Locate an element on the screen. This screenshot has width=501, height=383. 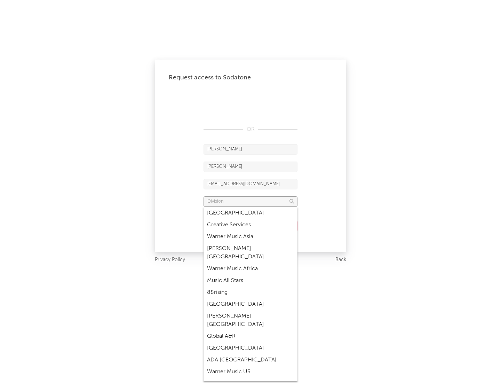
input: First Name is located at coordinates (251, 149).